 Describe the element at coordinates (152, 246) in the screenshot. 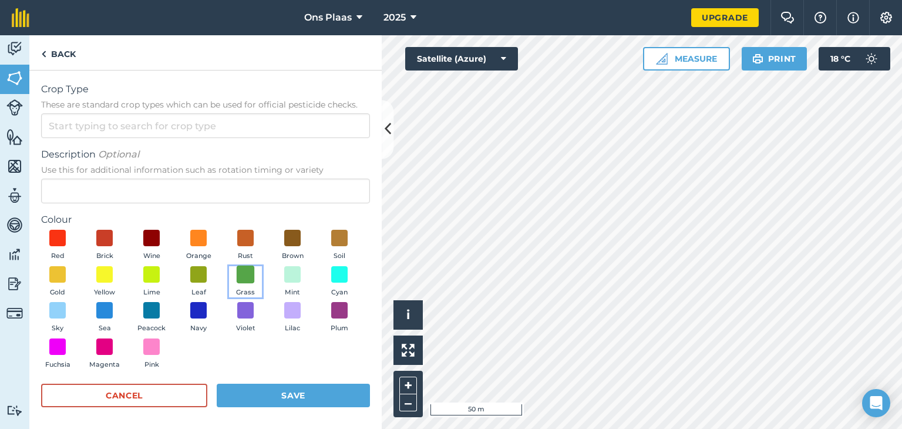

I see `button: Wine` at that location.